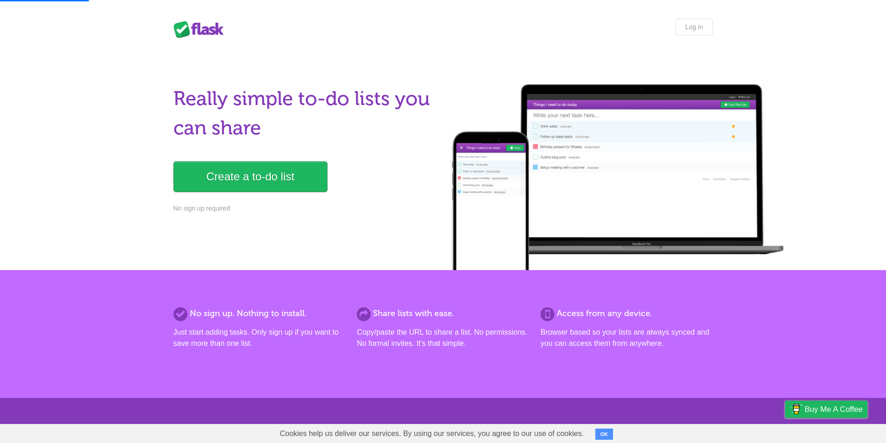 This screenshot has width=886, height=443. I want to click on a: Log in, so click(694, 27).